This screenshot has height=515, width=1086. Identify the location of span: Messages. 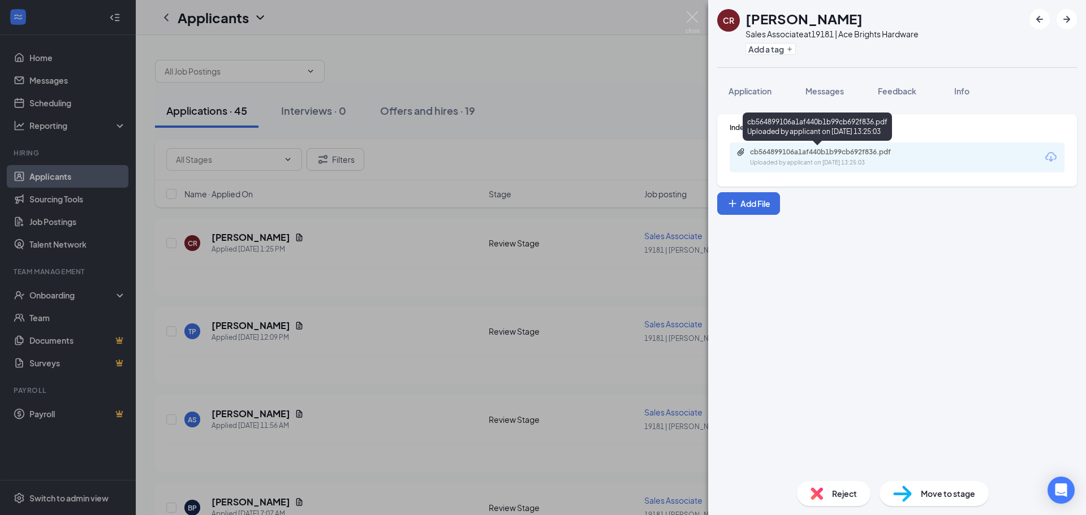
(825, 91).